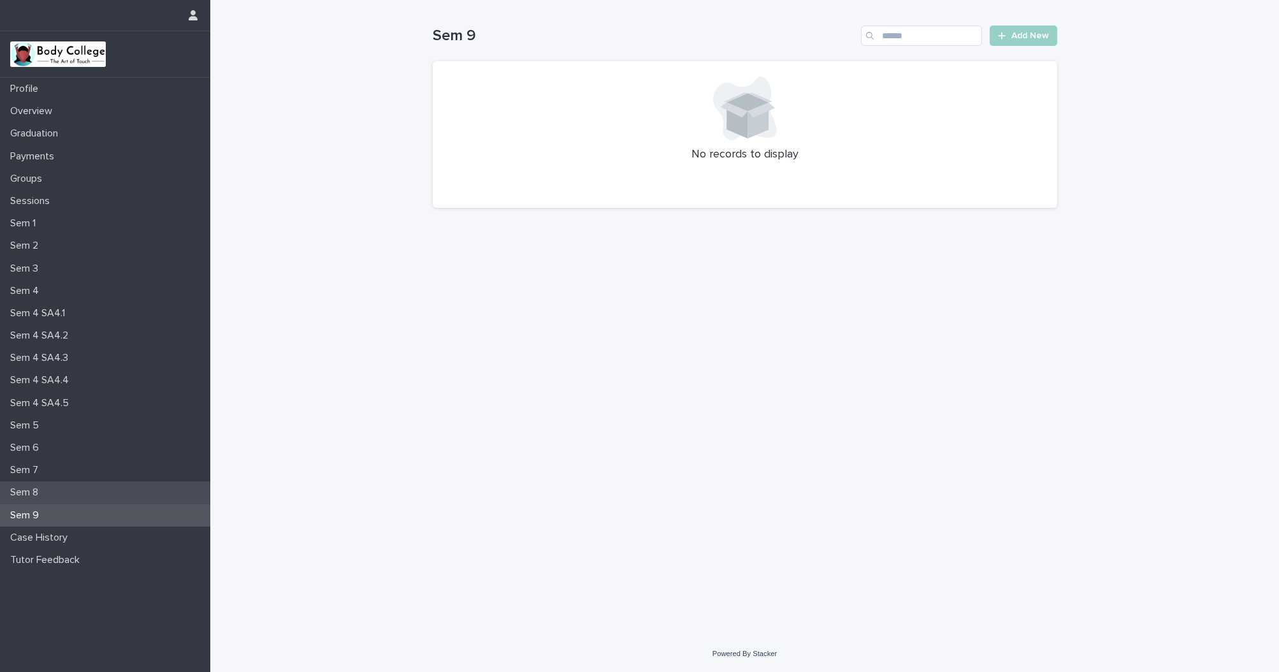  Describe the element at coordinates (36, 133) in the screenshot. I see `p: Graduation` at that location.